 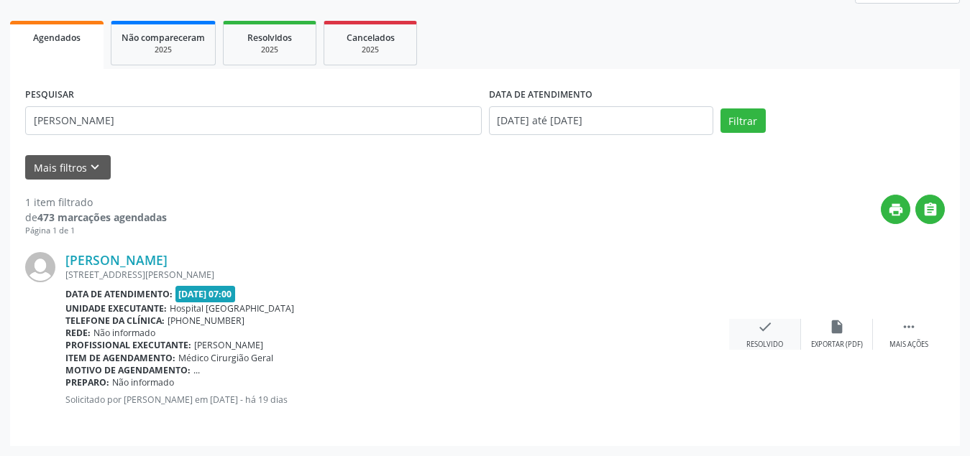 What do you see at coordinates (896, 210) in the screenshot?
I see `i: print` at bounding box center [896, 210].